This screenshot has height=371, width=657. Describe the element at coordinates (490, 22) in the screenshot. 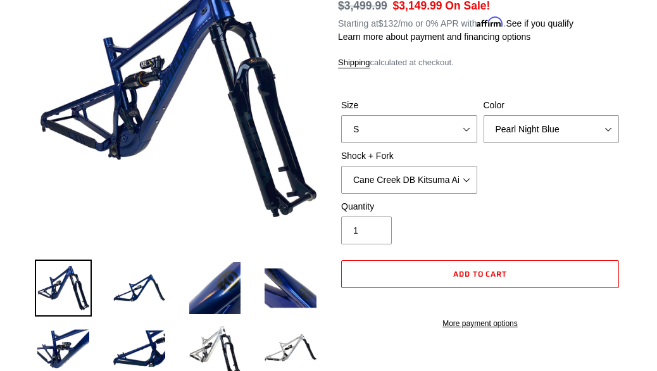

I see `span: Affirm` at that location.